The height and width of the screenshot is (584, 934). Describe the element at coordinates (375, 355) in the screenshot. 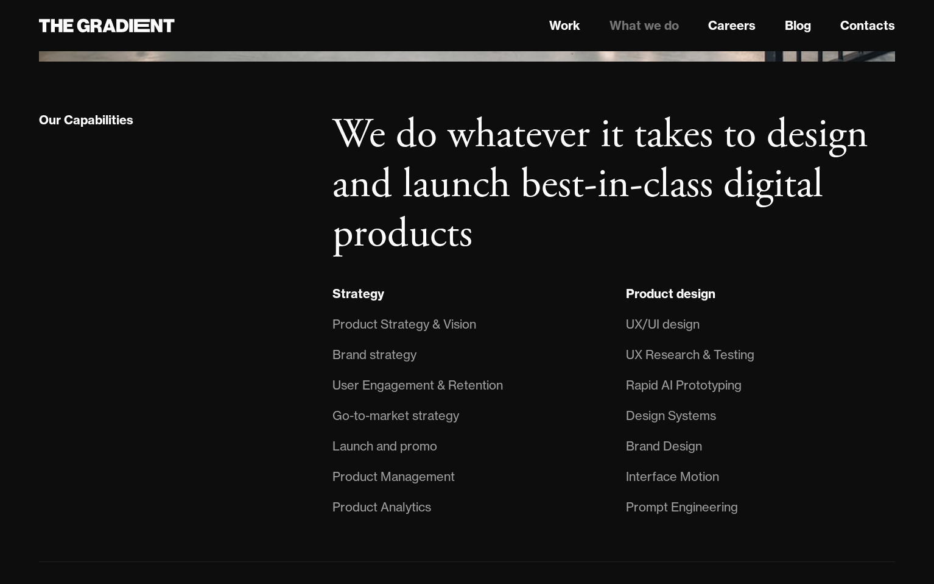

I see `div: Brand strategy` at that location.